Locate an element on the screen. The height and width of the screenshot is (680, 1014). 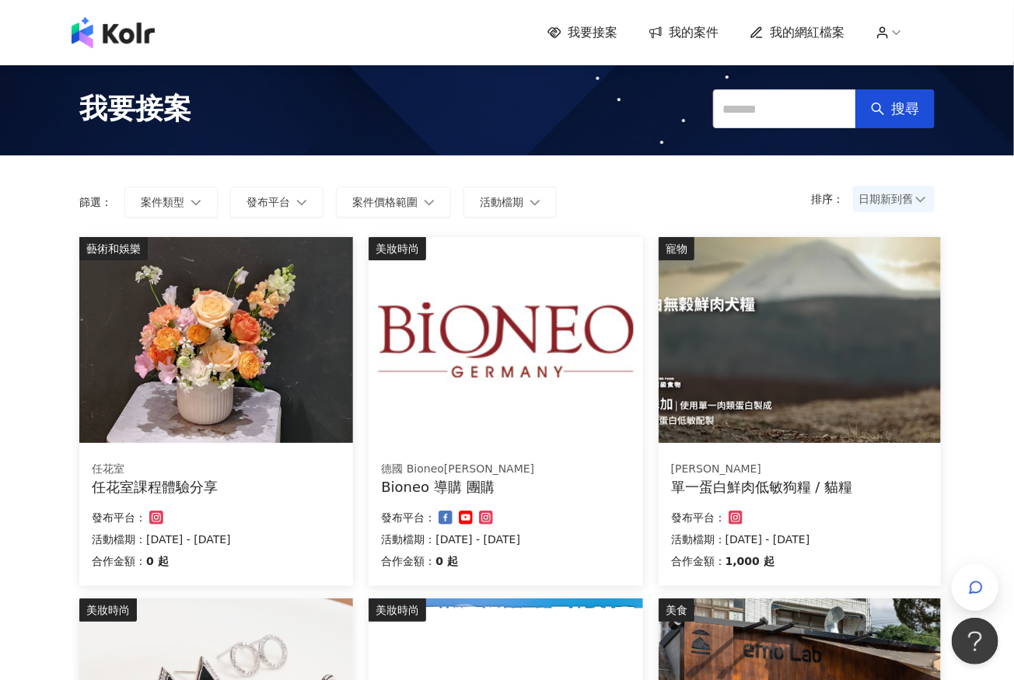
span: 搜尋 is located at coordinates (905, 109).